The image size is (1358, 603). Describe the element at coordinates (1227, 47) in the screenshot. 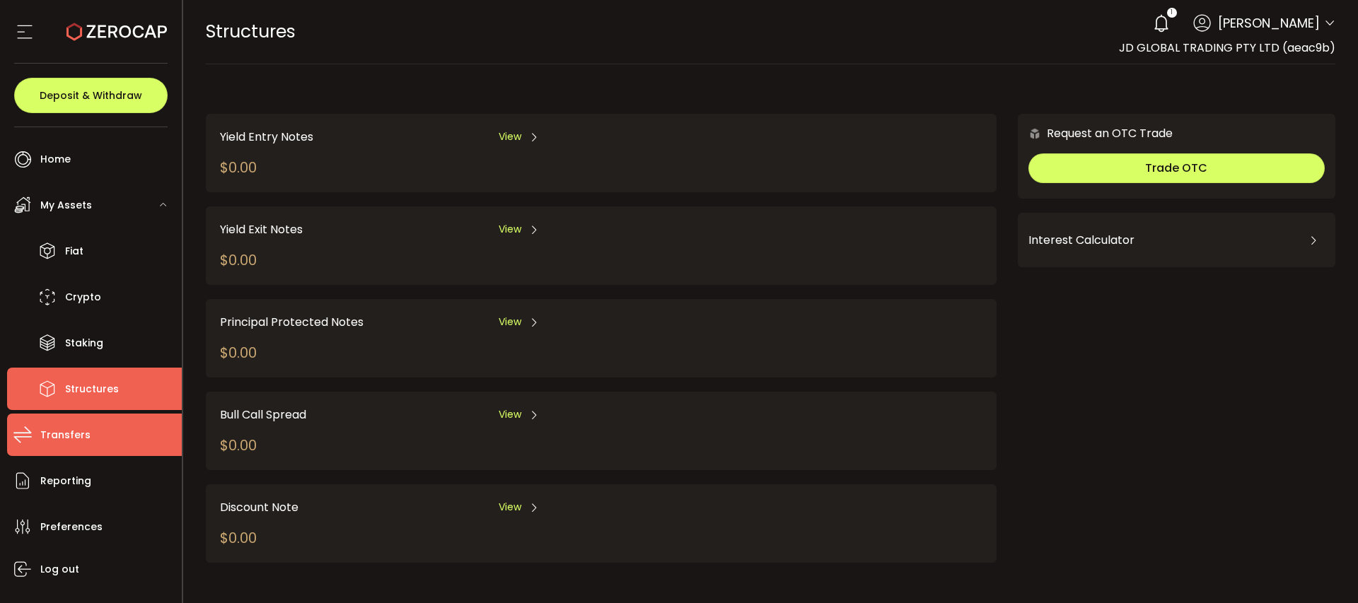

I see `span: JD GLOBAL TRADING PTY LTD (aeac9b)` at that location.